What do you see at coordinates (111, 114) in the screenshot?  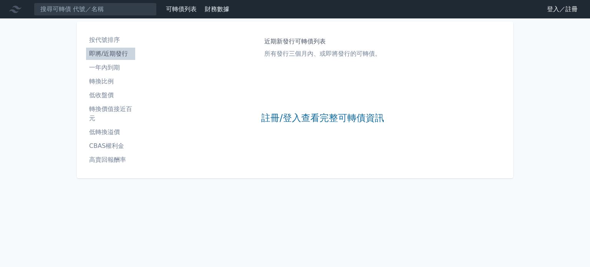 I see `a: 轉換價值接近百元` at bounding box center [111, 114].